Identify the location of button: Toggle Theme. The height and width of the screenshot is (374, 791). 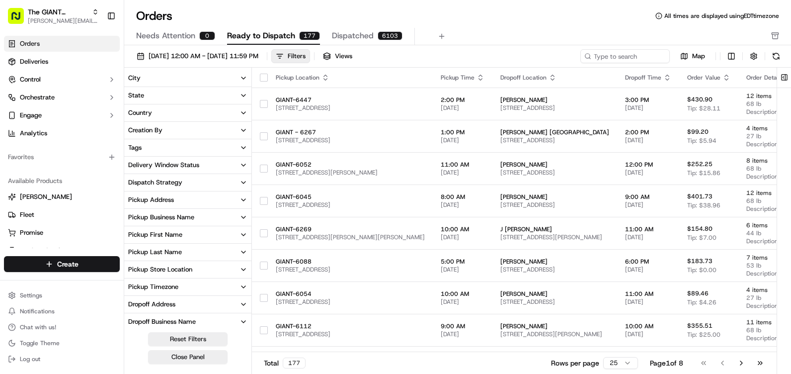
(62, 343).